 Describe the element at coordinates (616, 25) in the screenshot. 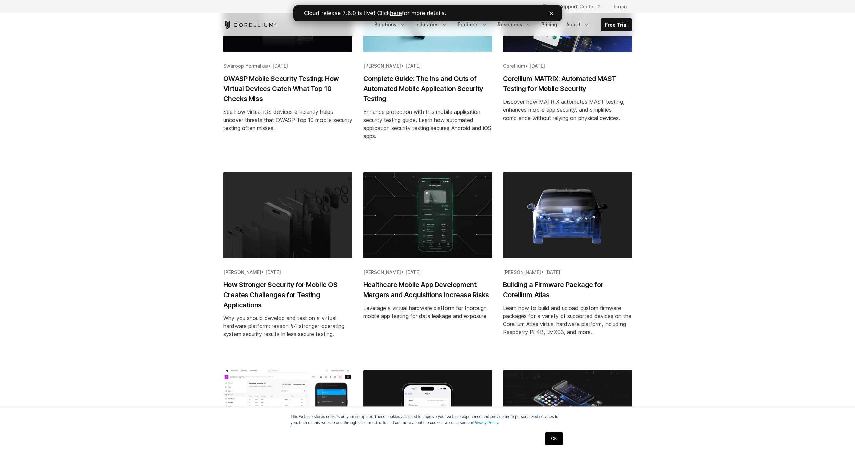

I see `a: Free Trial` at that location.